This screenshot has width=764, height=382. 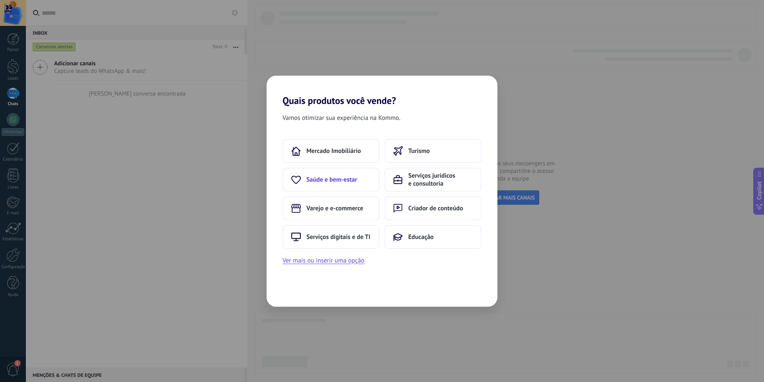 What do you see at coordinates (433, 208) in the screenshot?
I see `button: Criador de conteúdo` at bounding box center [433, 208].